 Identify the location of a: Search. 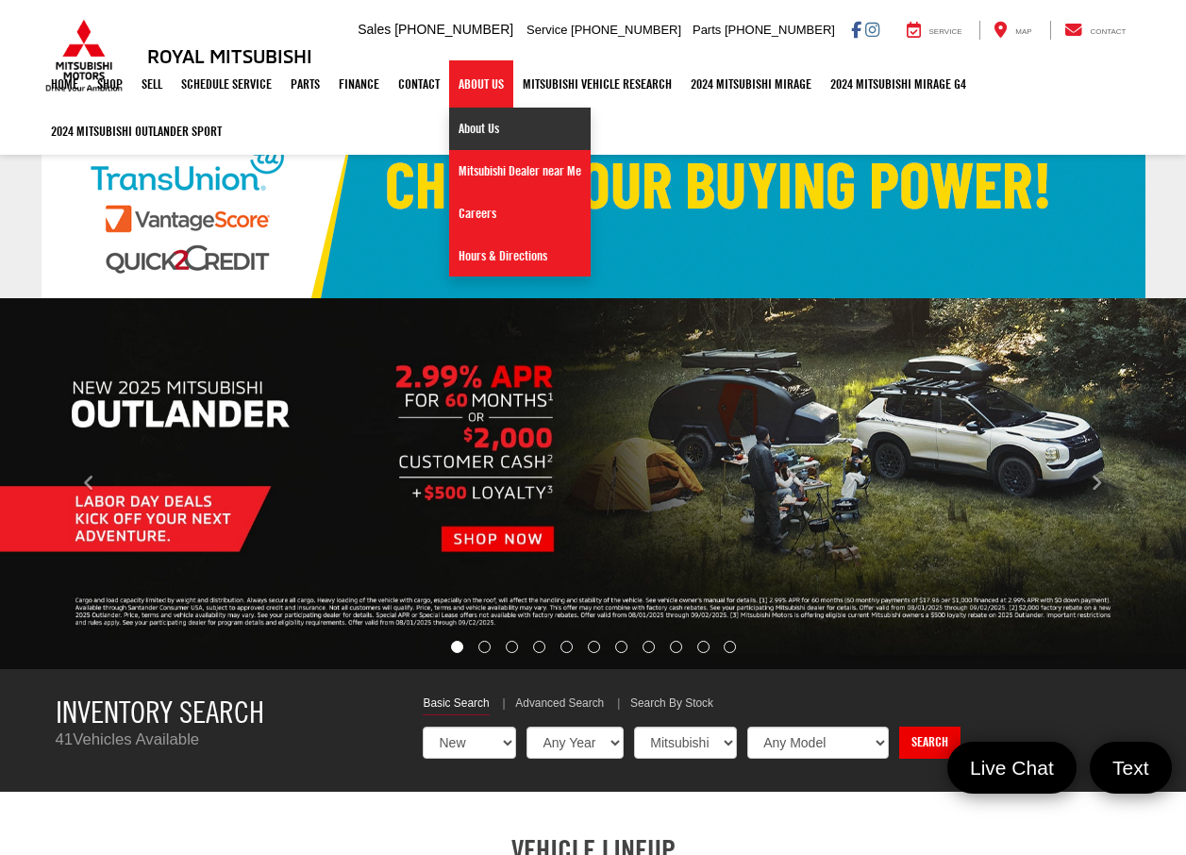
(929, 743).